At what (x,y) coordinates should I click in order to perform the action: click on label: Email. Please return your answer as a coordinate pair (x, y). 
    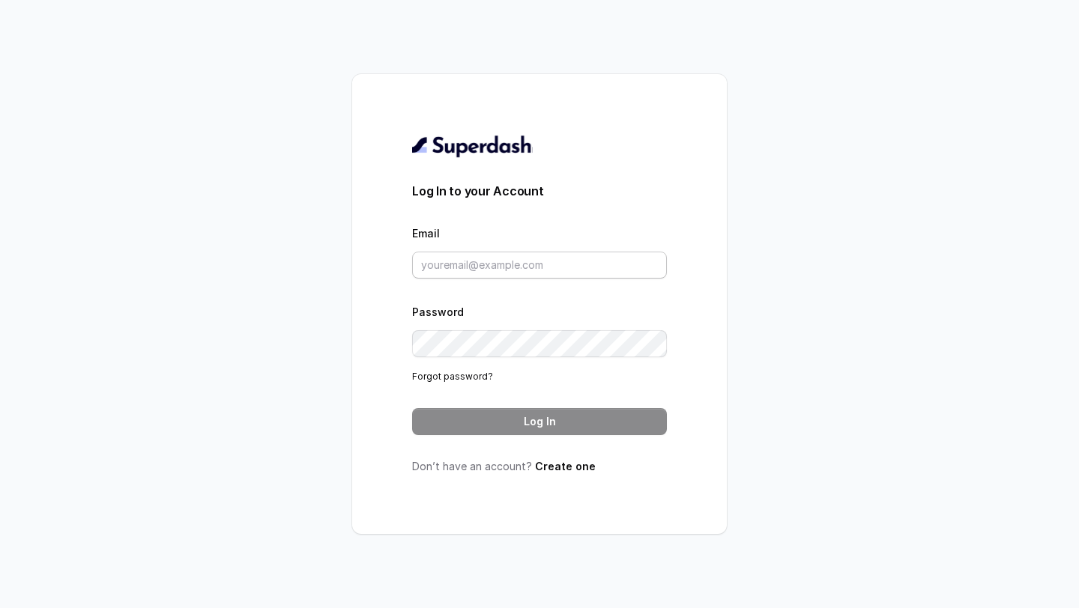
    Looking at the image, I should click on (426, 233).